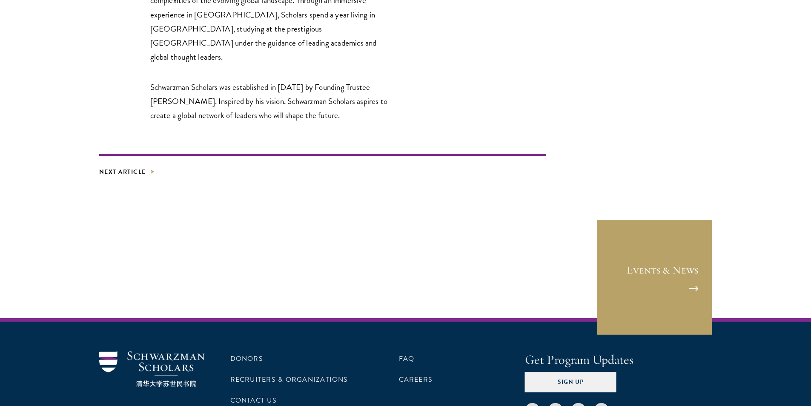 The image size is (811, 406). Describe the element at coordinates (407, 359) in the screenshot. I see `a: FAQ` at that location.